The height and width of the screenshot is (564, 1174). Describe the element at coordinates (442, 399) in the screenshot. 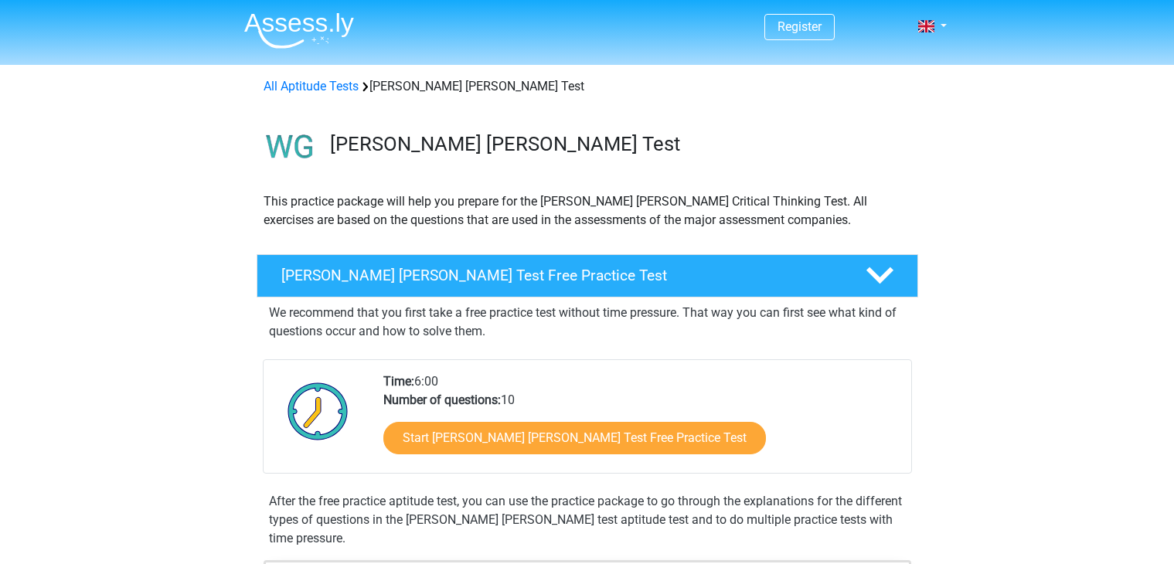

I see `b: Number of questions:` at that location.